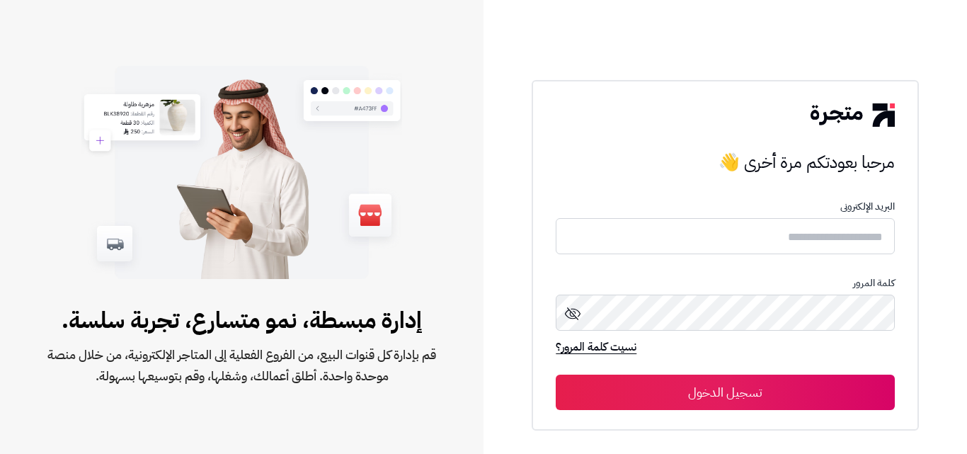 The image size is (967, 454). Describe the element at coordinates (241, 320) in the screenshot. I see `span: إدارة مبسطة، نمو متسارع، تجربة سلسة.` at that location.